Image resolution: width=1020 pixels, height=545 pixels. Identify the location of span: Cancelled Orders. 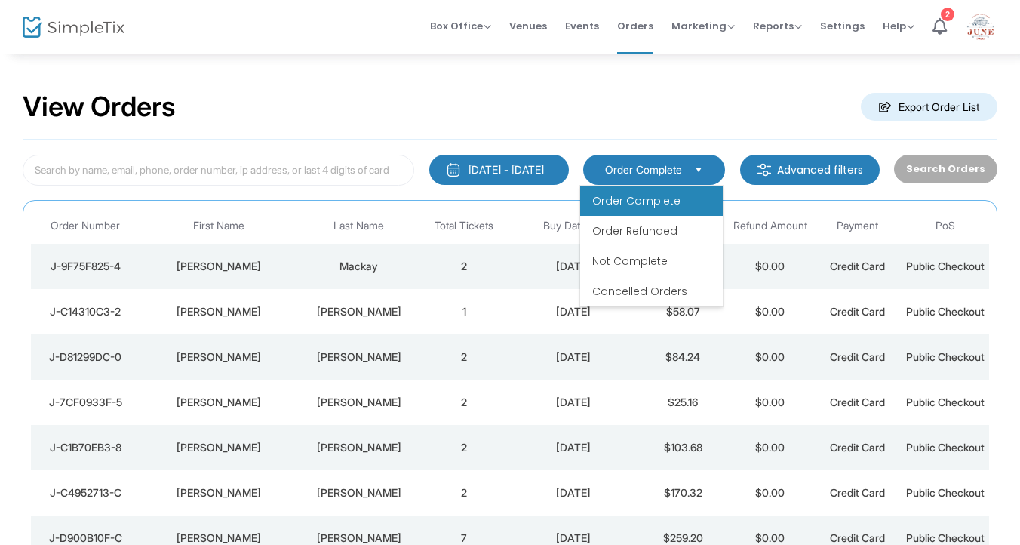
(640, 291).